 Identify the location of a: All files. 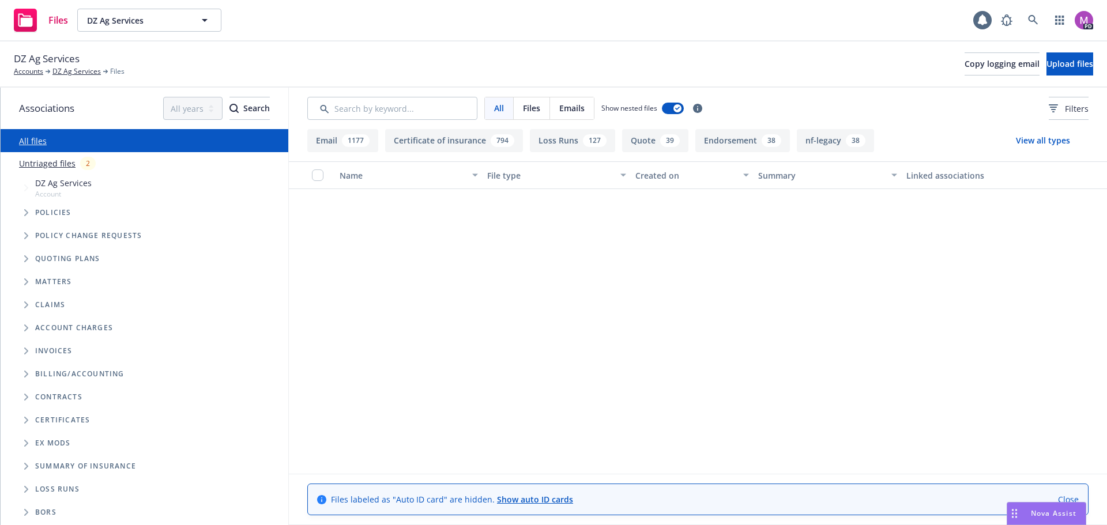
(33, 141).